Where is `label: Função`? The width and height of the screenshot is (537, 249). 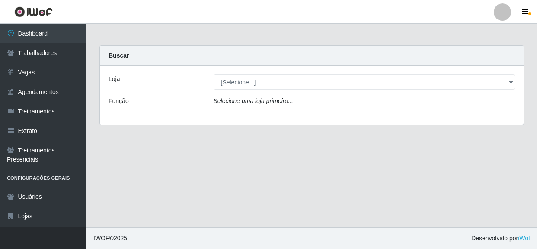 label: Função is located at coordinates (118, 101).